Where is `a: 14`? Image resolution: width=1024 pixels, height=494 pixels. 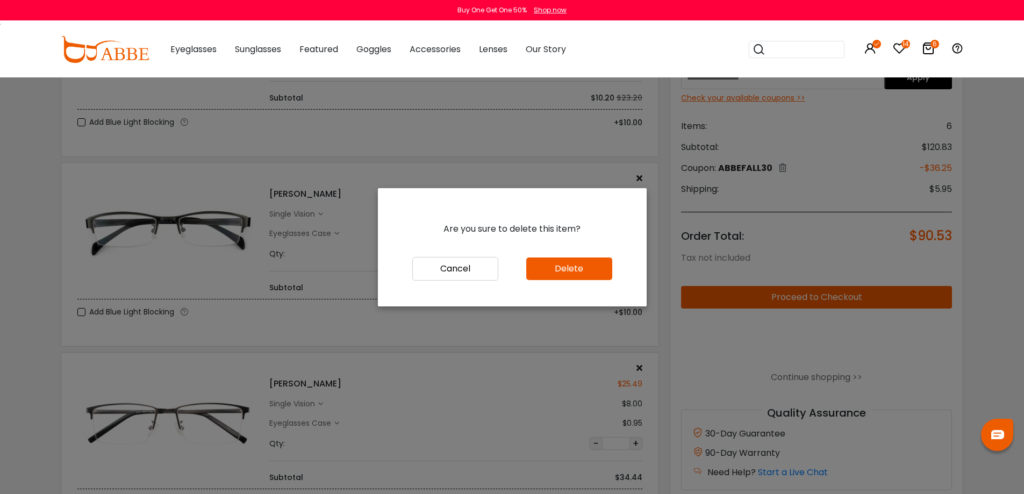 a: 14 is located at coordinates (899, 50).